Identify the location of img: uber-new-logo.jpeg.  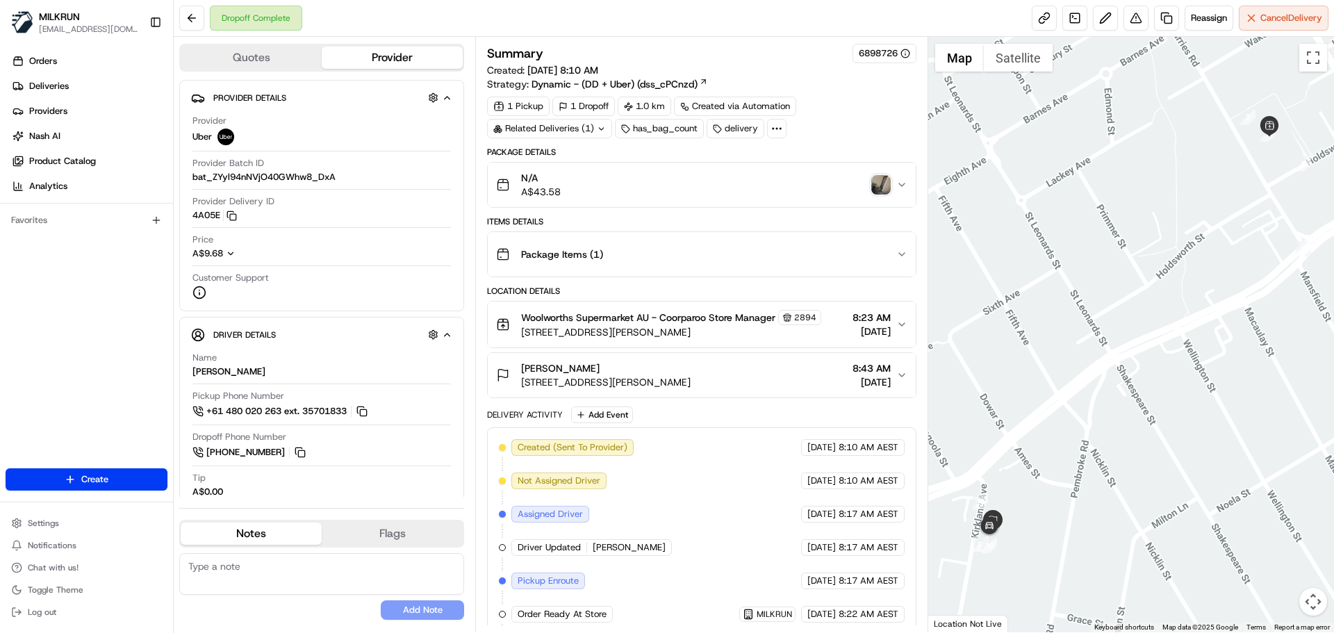
(226, 137).